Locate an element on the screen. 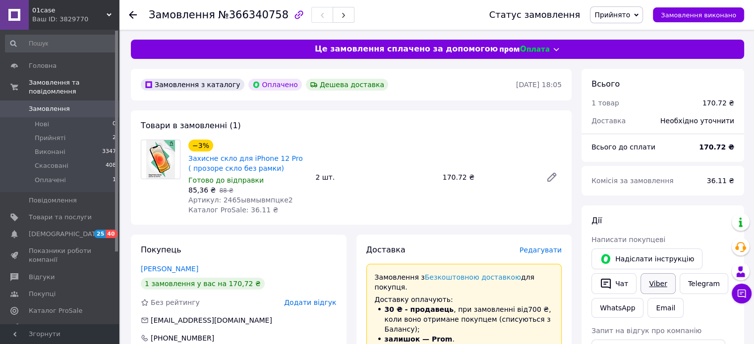 The image size is (754, 344). span: Покупці is located at coordinates (42, 294).